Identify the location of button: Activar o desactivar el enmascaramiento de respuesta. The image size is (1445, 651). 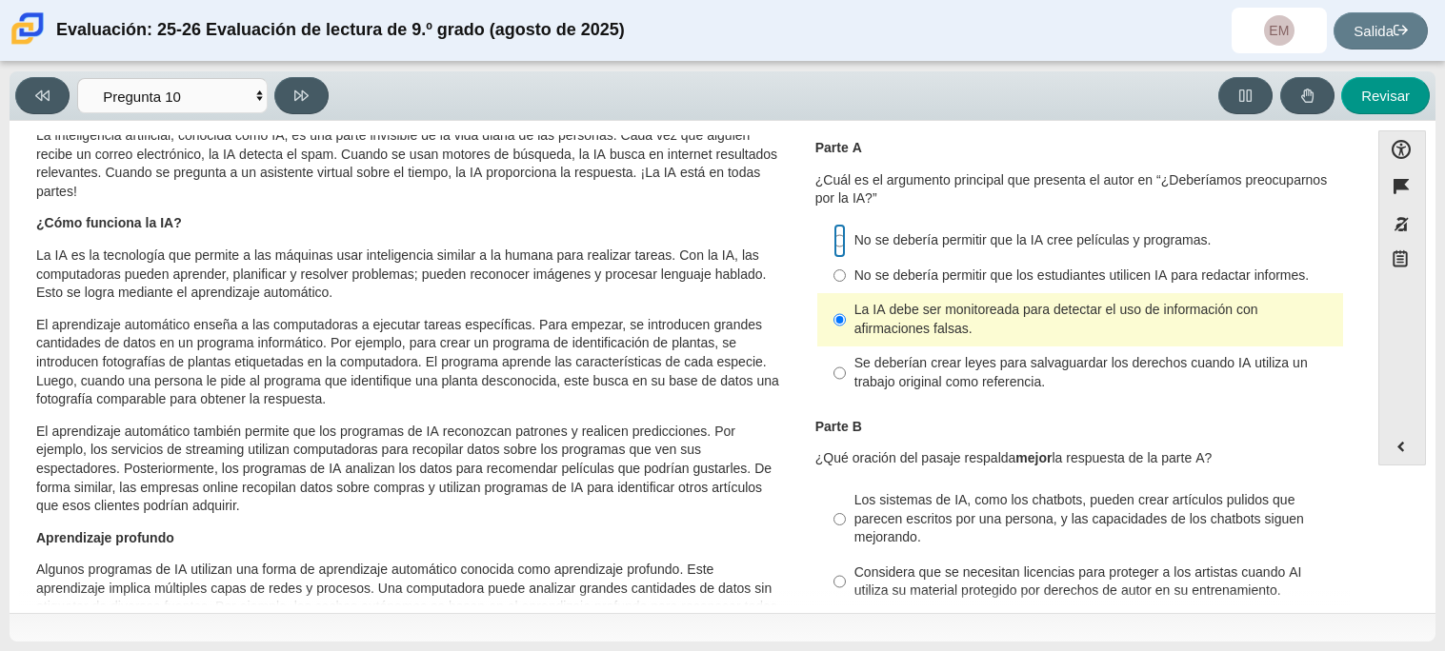
(1402, 224).